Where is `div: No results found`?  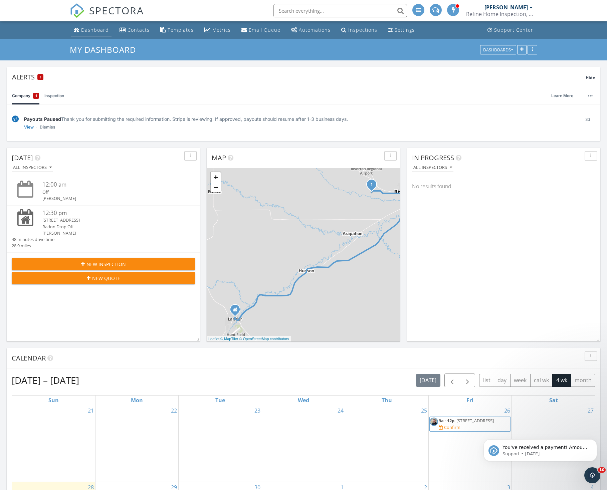
div: No results found is located at coordinates (504, 186).